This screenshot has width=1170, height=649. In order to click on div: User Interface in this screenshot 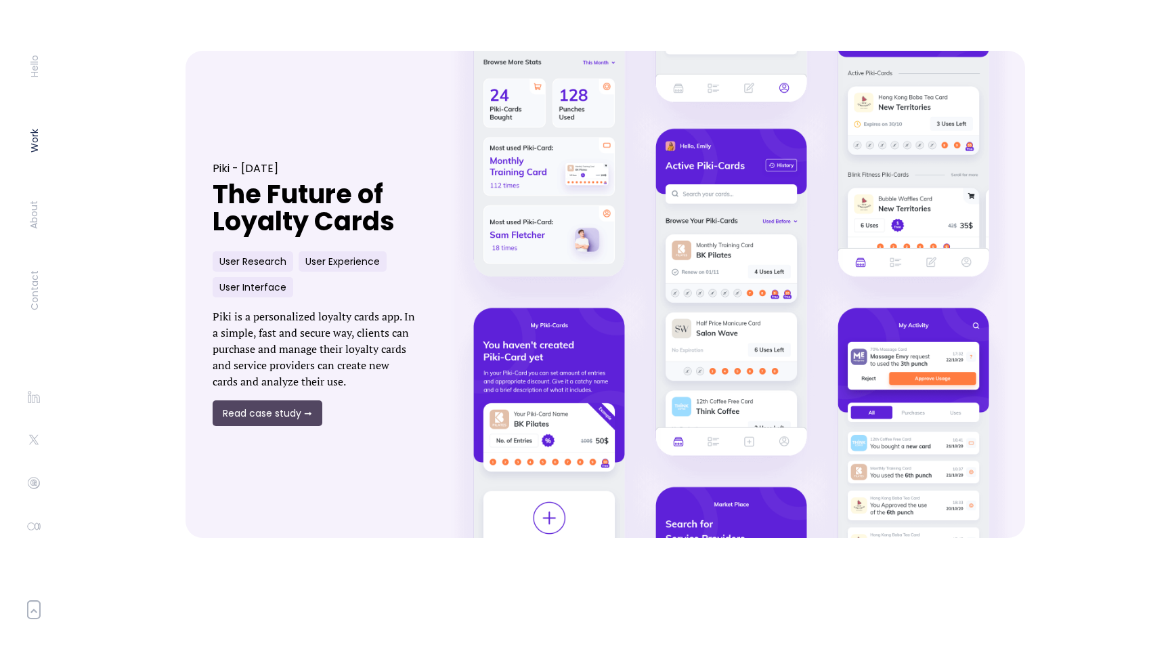, I will do `click(253, 287)`.